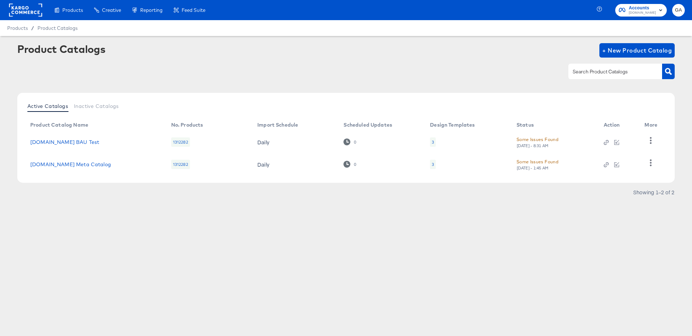 This screenshot has width=692, height=336. I want to click on span: Creative, so click(111, 10).